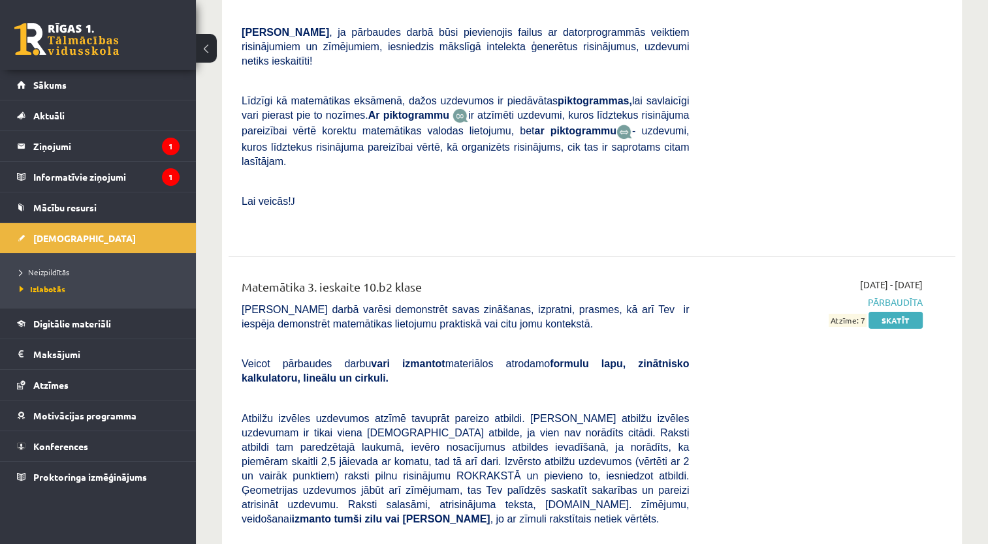  I want to click on img: wKvN42sLe3LLwAAAABJRU5ErkJggg==, so click(624, 132).